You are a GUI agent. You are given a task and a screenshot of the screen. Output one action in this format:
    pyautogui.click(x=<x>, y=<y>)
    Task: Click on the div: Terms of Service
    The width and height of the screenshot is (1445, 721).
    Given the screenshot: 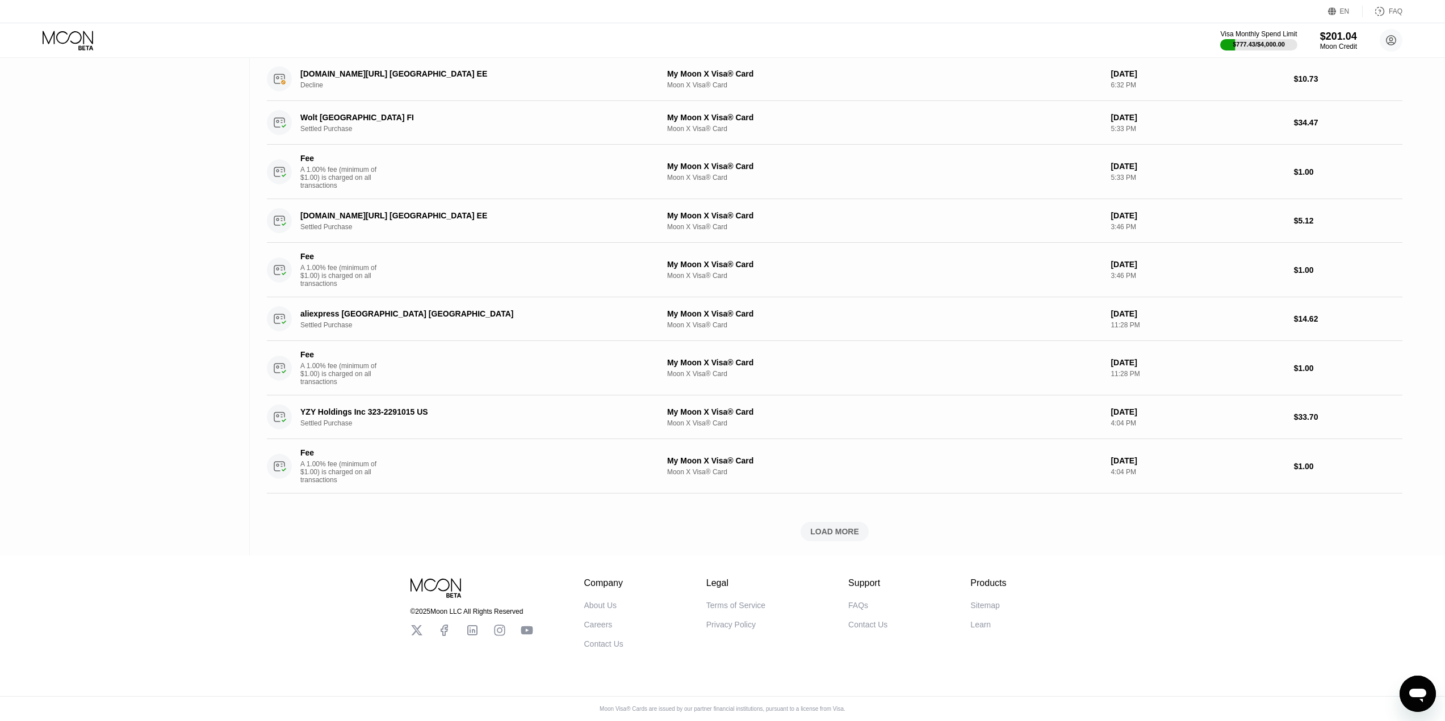 What is the action you would take?
    pyautogui.click(x=736, y=606)
    